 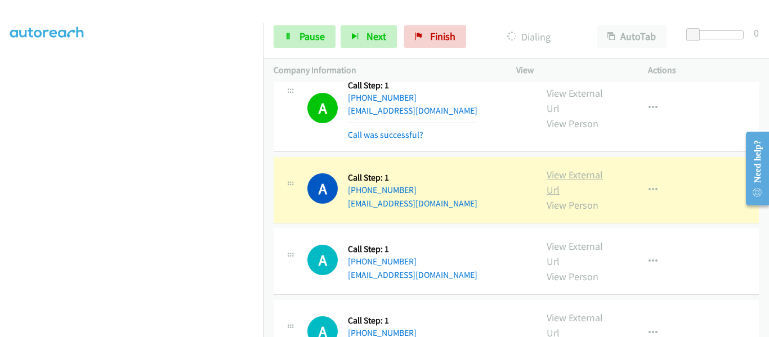 What do you see at coordinates (435, 37) in the screenshot?
I see `a: Finish` at bounding box center [435, 37].